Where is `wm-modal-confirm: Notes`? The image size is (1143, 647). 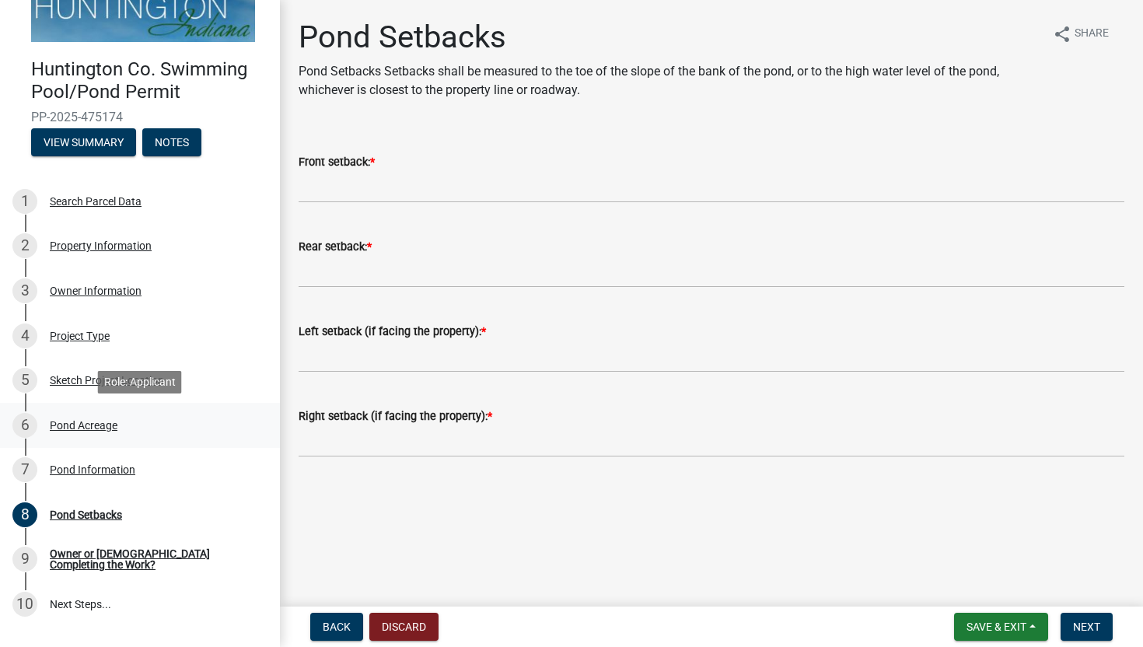 wm-modal-confirm: Notes is located at coordinates (172, 143).